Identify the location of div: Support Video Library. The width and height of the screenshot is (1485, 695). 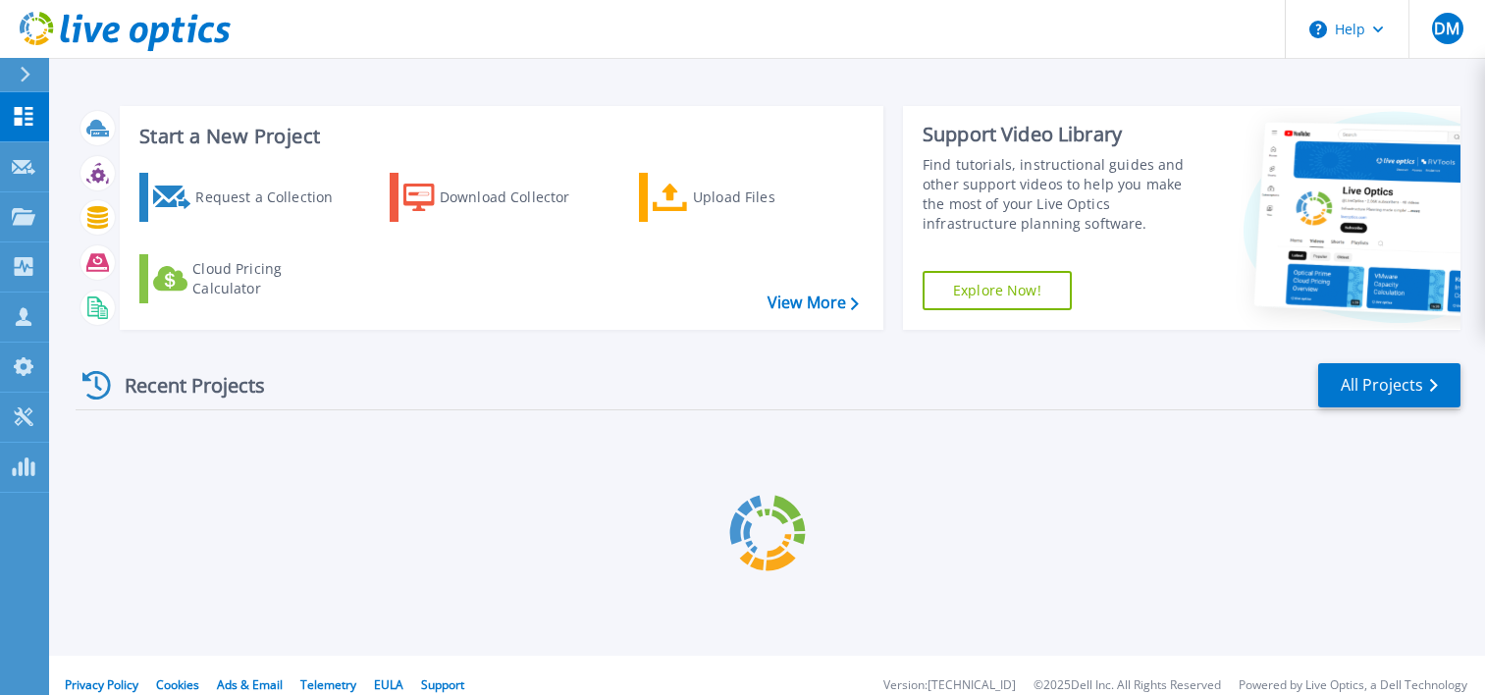
(1062, 134).